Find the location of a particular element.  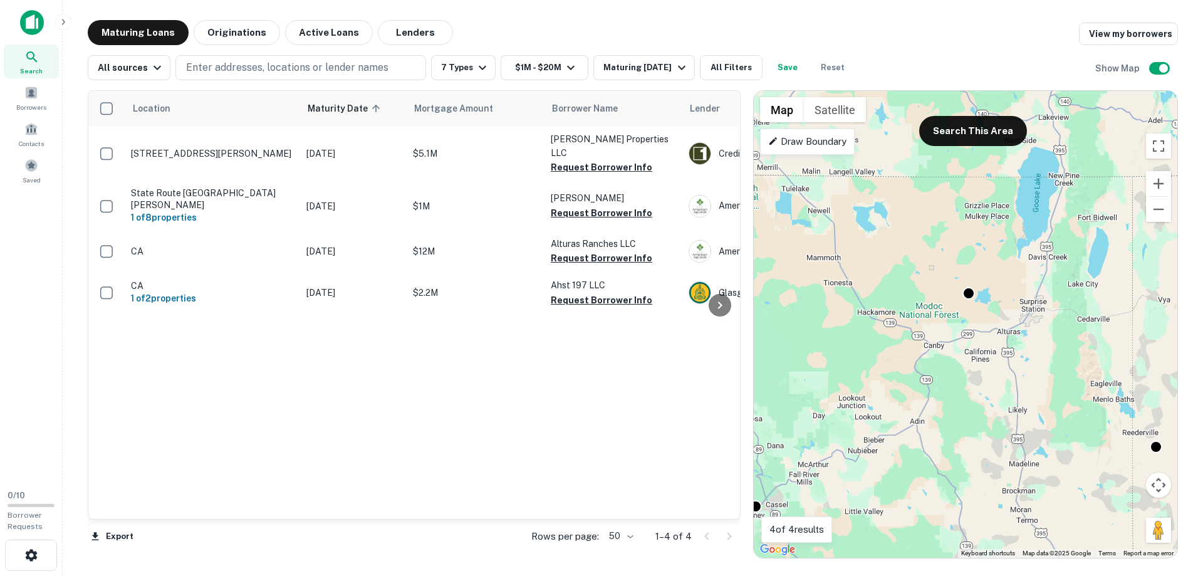

h6: Show Map is located at coordinates (1118, 68).